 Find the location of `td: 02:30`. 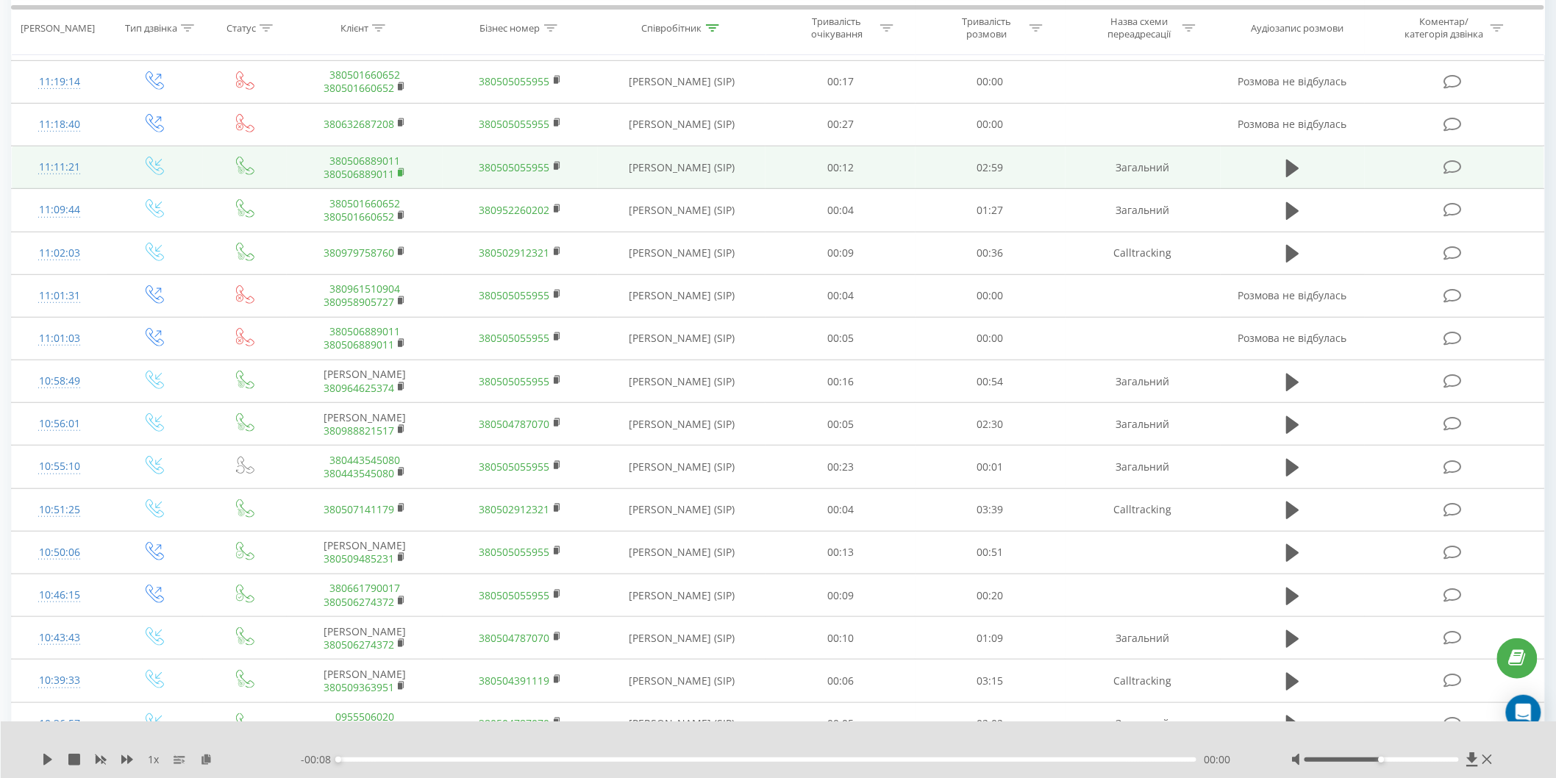

td: 02:30 is located at coordinates (991, 424).